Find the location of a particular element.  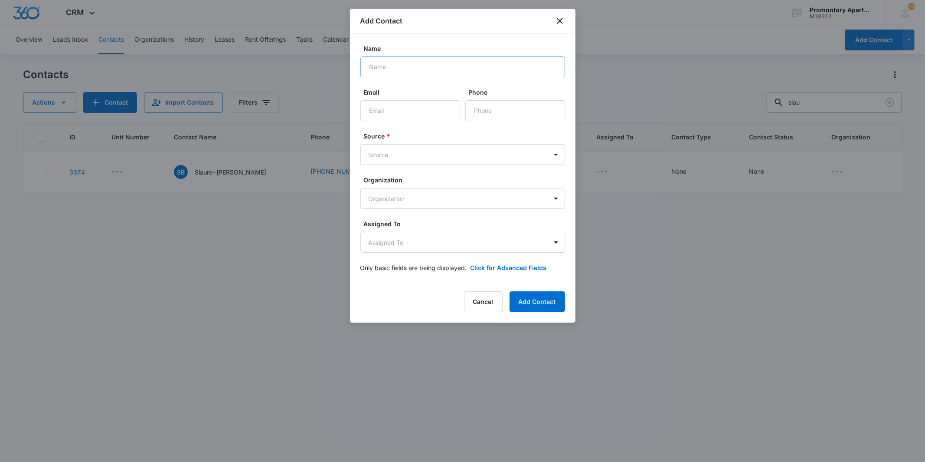

input: Name is located at coordinates (463, 67).